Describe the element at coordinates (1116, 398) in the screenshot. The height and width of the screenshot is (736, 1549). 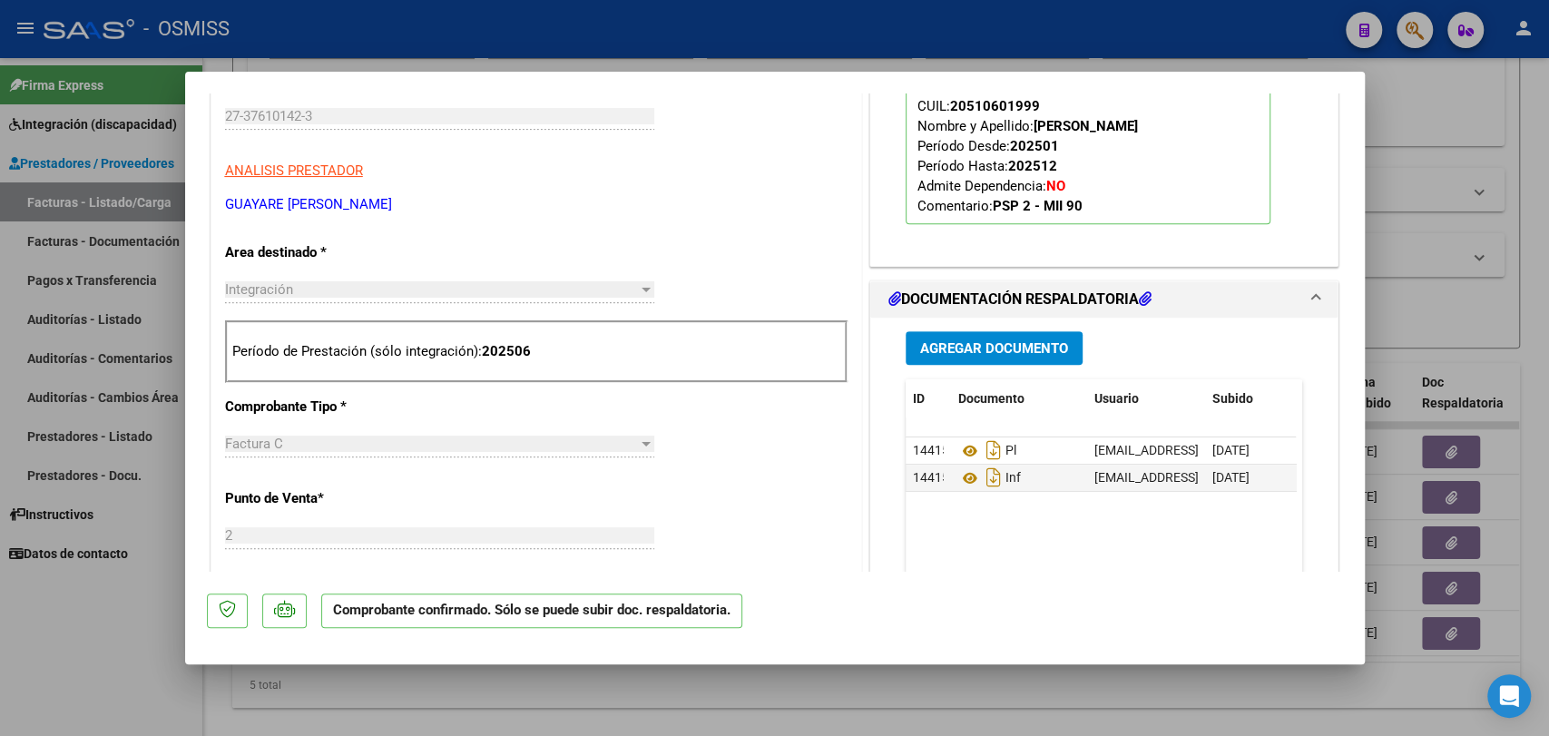
I see `span: Usuario` at that location.